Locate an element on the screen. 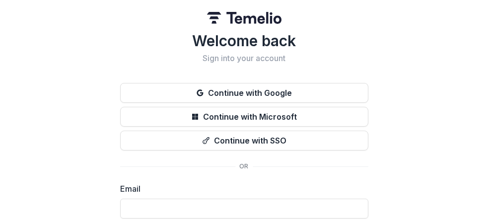 This screenshot has height=223, width=488. label: Email is located at coordinates (241, 189).